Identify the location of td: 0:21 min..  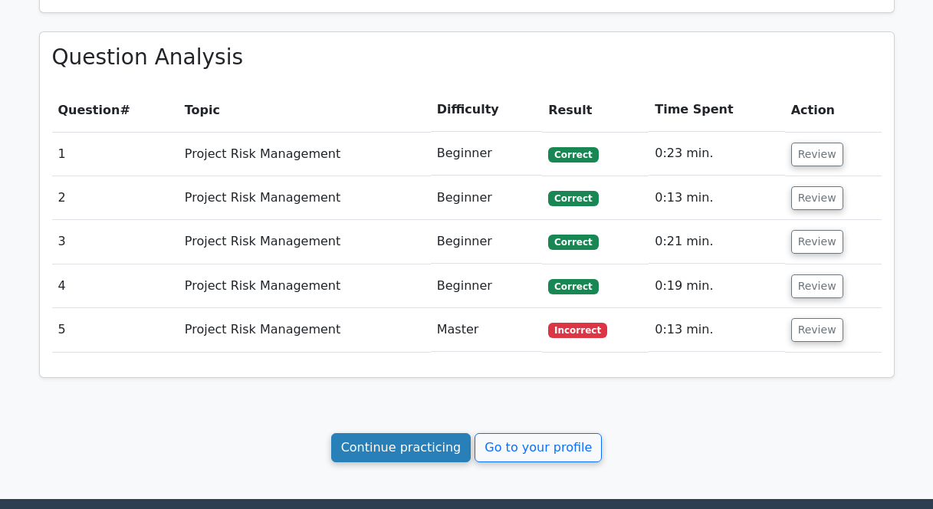
(716, 241).